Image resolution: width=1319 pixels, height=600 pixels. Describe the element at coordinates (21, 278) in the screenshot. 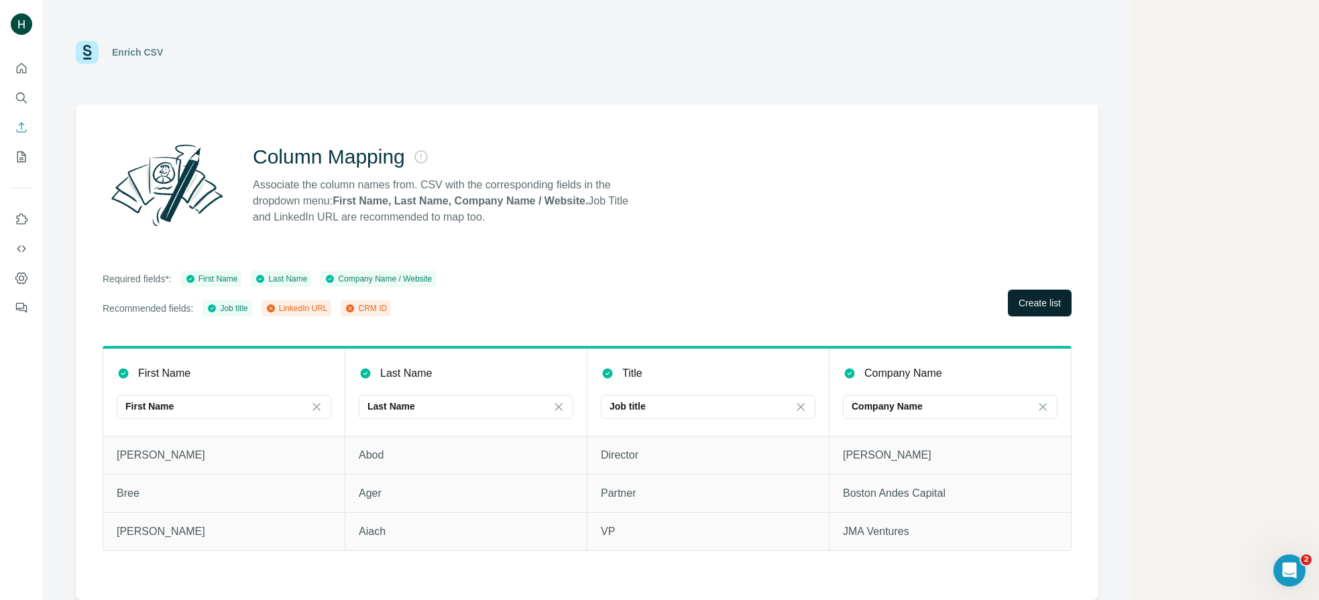

I see `button: Dashboard` at that location.